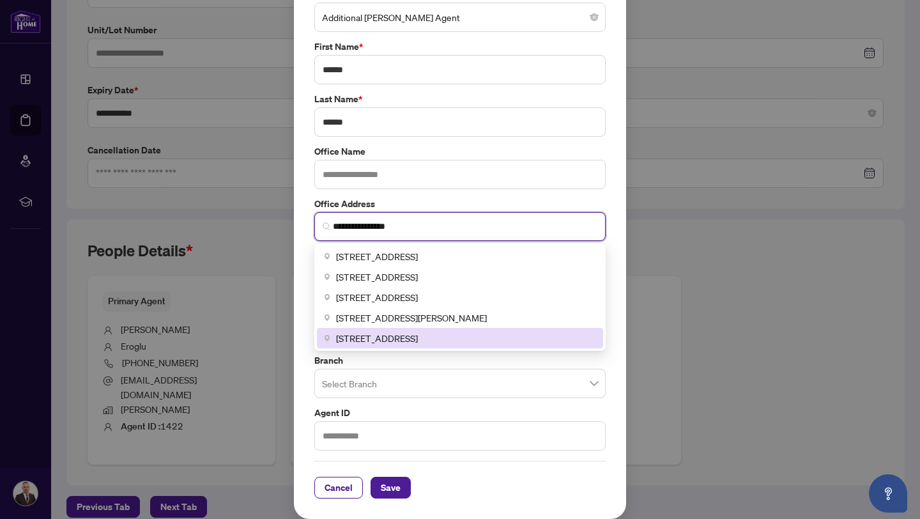 This screenshot has height=519, width=920. Describe the element at coordinates (326, 226) in the screenshot. I see `img: search_icon` at that location.